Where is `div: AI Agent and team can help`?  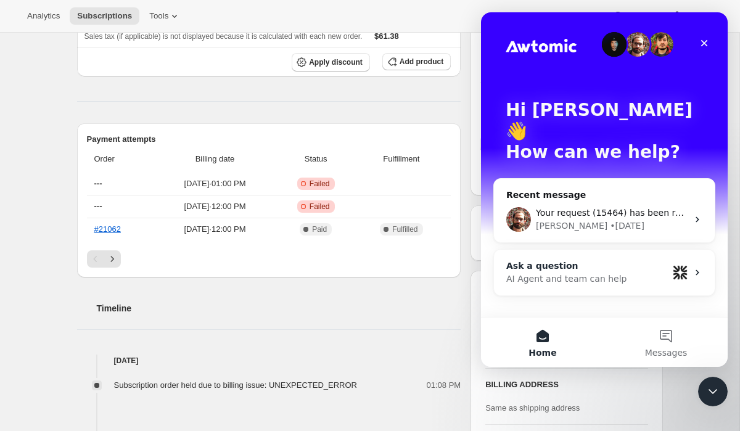 div: AI Agent and team can help is located at coordinates (106, 267).